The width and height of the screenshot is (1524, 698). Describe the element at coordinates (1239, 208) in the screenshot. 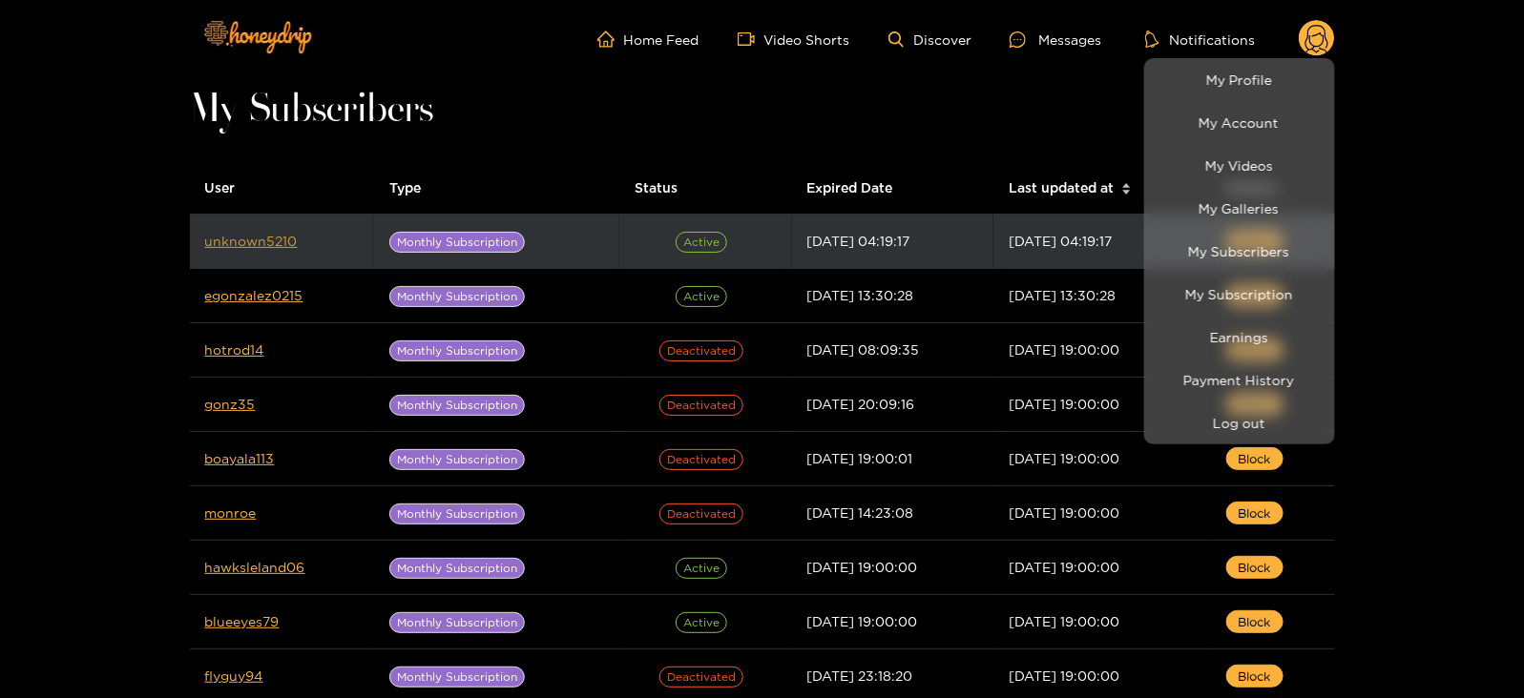

I see `a: My Galleries` at that location.